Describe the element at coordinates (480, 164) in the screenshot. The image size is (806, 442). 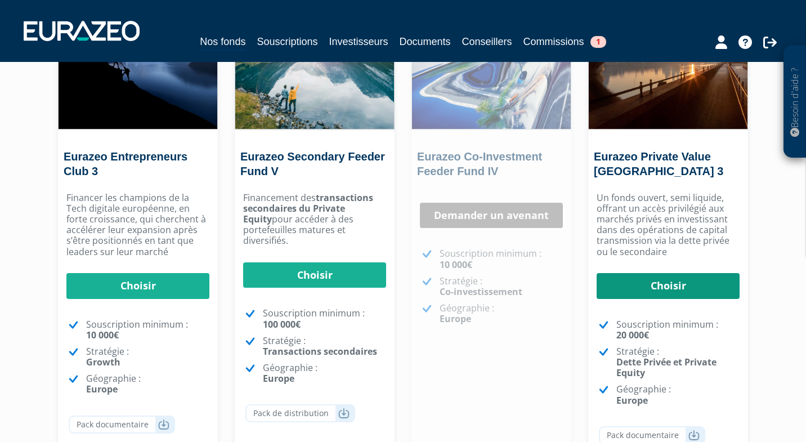
I see `a: Eurazeo Co-Investment Feeder Fund IV` at that location.